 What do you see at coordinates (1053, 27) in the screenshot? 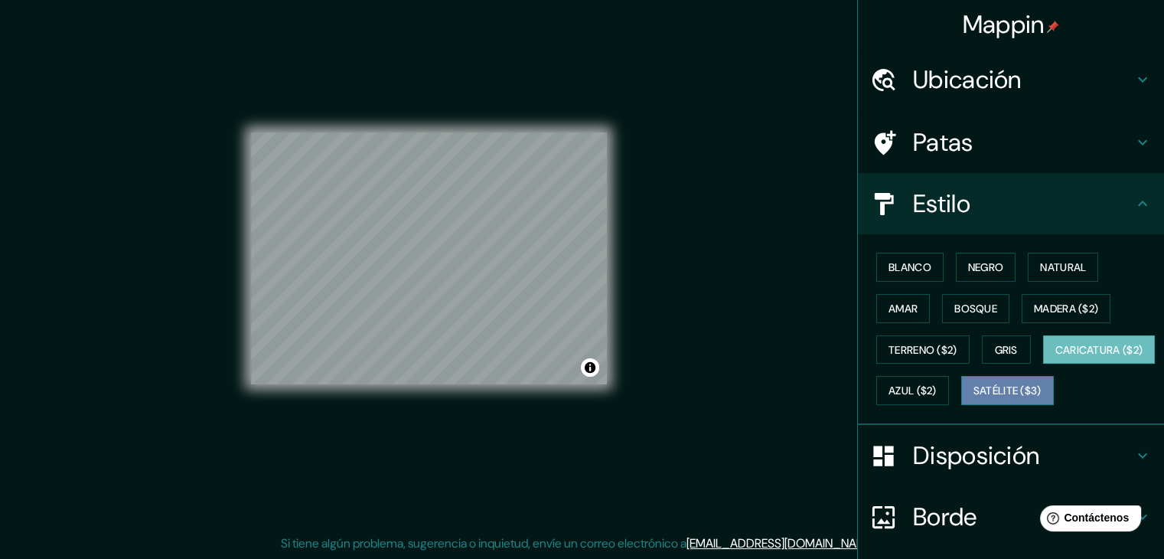
I see `img: pin-icon.png` at bounding box center [1053, 27].